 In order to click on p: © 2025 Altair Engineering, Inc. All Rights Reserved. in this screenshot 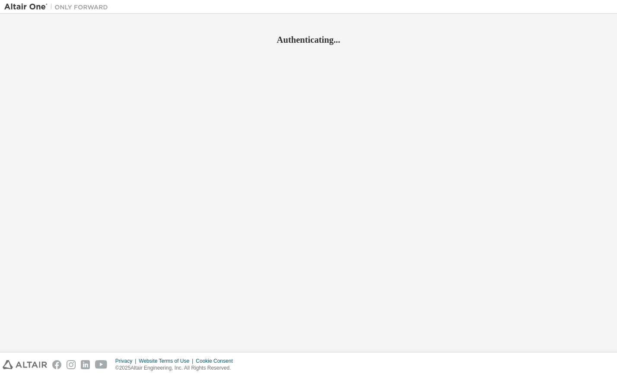, I will do `click(177, 368)`.